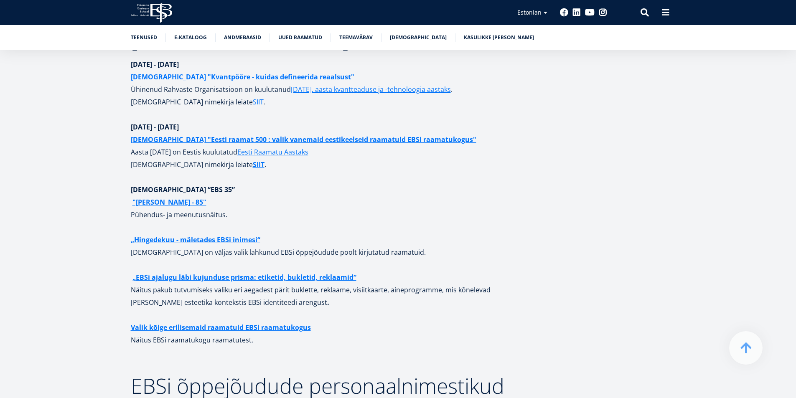  I want to click on a: Uued raamatud, so click(300, 38).